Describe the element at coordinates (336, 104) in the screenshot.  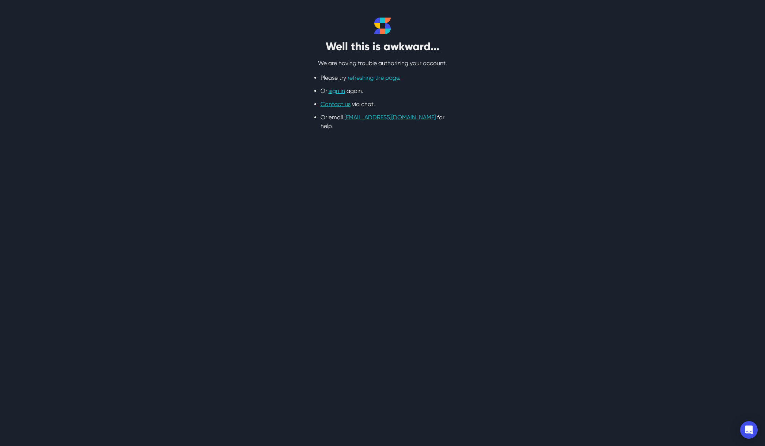
I see `a: Contact us` at that location.